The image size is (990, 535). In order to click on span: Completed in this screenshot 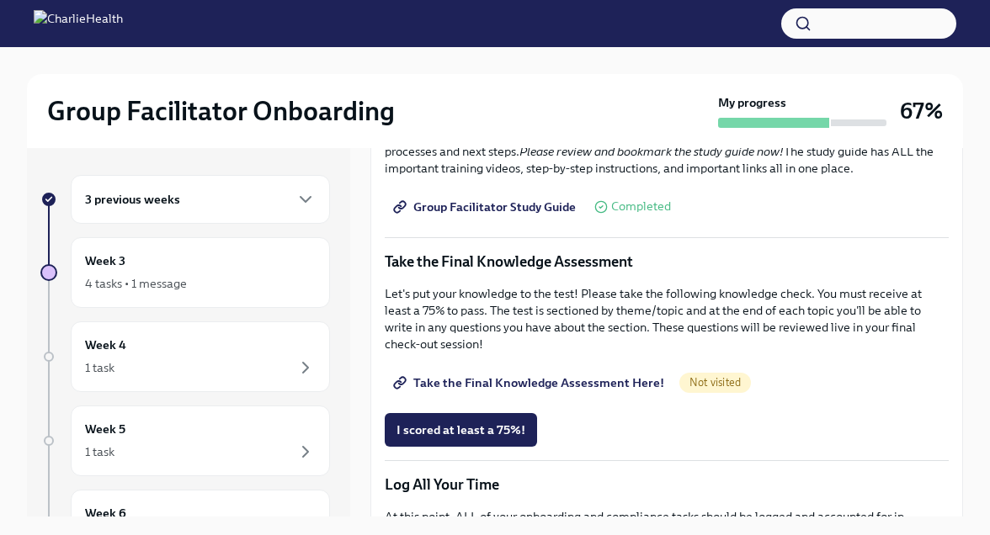, I will do `click(640, 206)`.